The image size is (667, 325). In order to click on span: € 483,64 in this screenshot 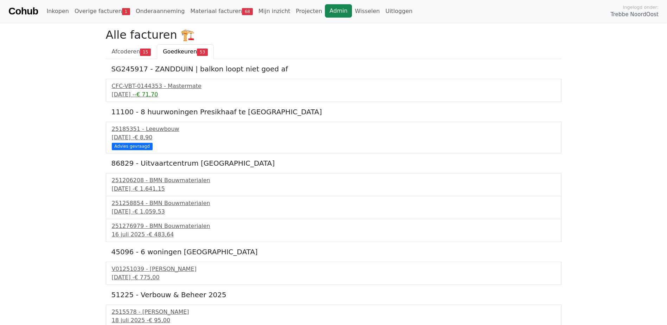, I will do `click(161, 234)`.